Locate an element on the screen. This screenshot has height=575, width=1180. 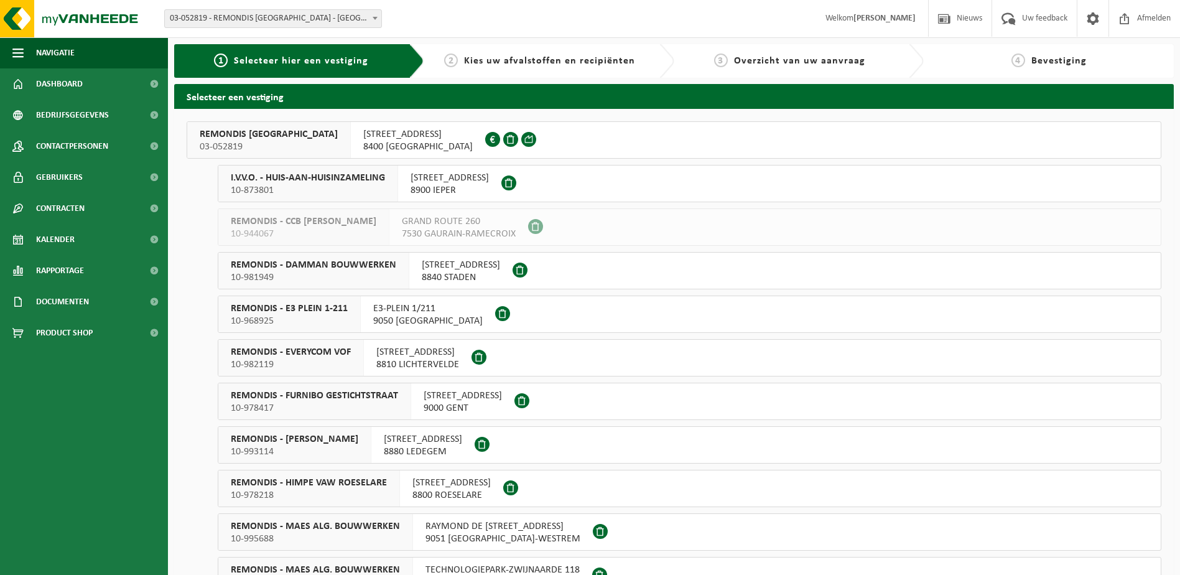
span: Kalender is located at coordinates (55, 240).